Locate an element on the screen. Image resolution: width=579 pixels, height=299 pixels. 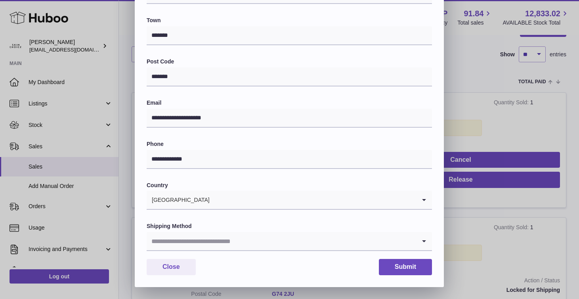
button: Close is located at coordinates (171, 267).